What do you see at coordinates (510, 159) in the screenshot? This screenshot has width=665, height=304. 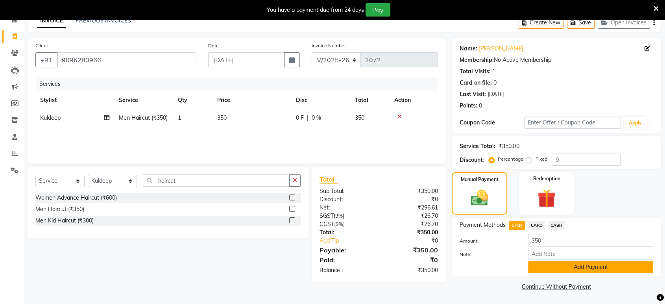 I see `label: Percentage` at bounding box center [510, 159].